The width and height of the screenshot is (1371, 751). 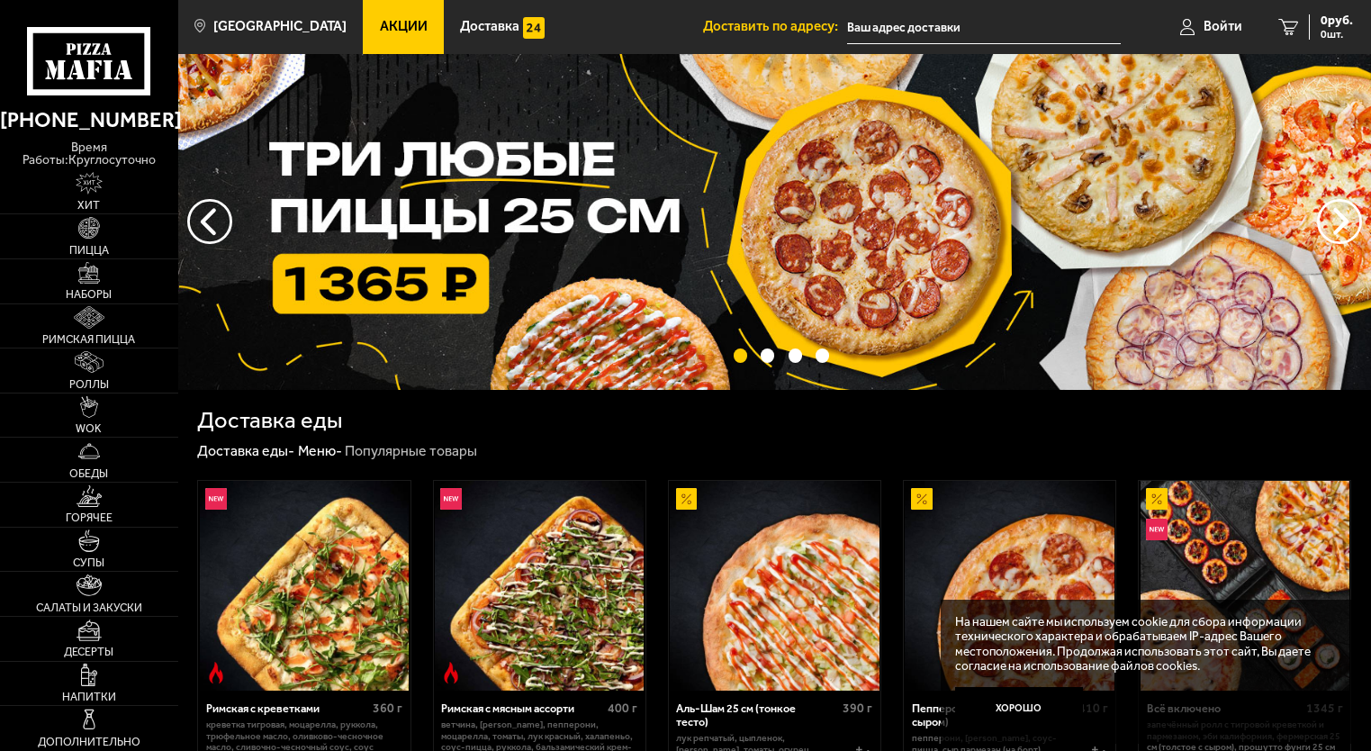 What do you see at coordinates (89, 250) in the screenshot?
I see `span: Пицца` at bounding box center [89, 250].